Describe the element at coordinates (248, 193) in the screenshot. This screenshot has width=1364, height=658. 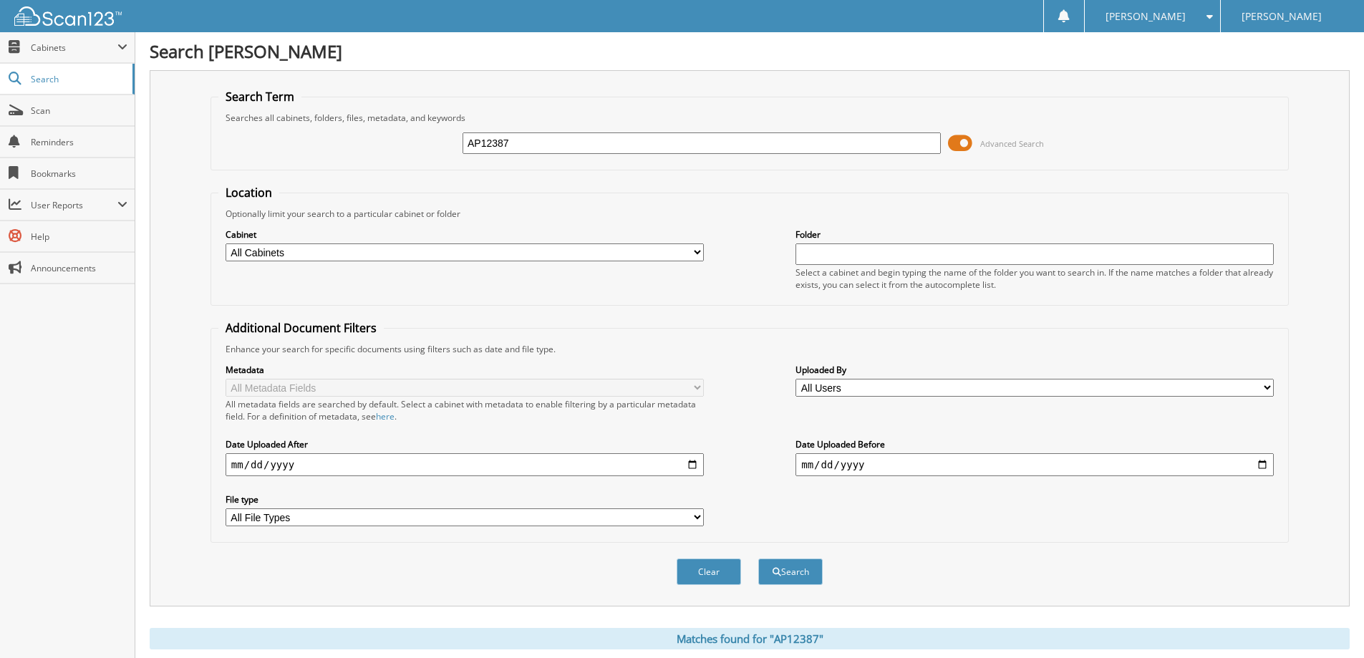
I see `legend: Location` at that location.